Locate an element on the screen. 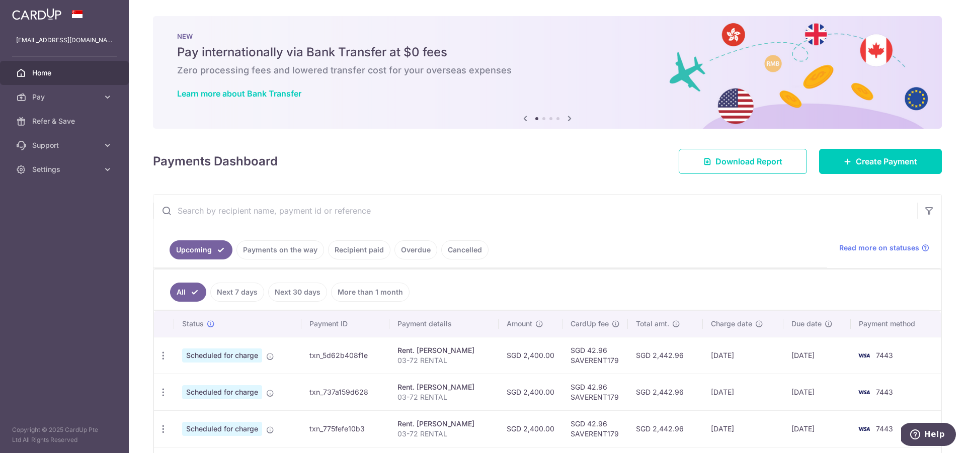  a: Cancelled is located at coordinates (465, 250).